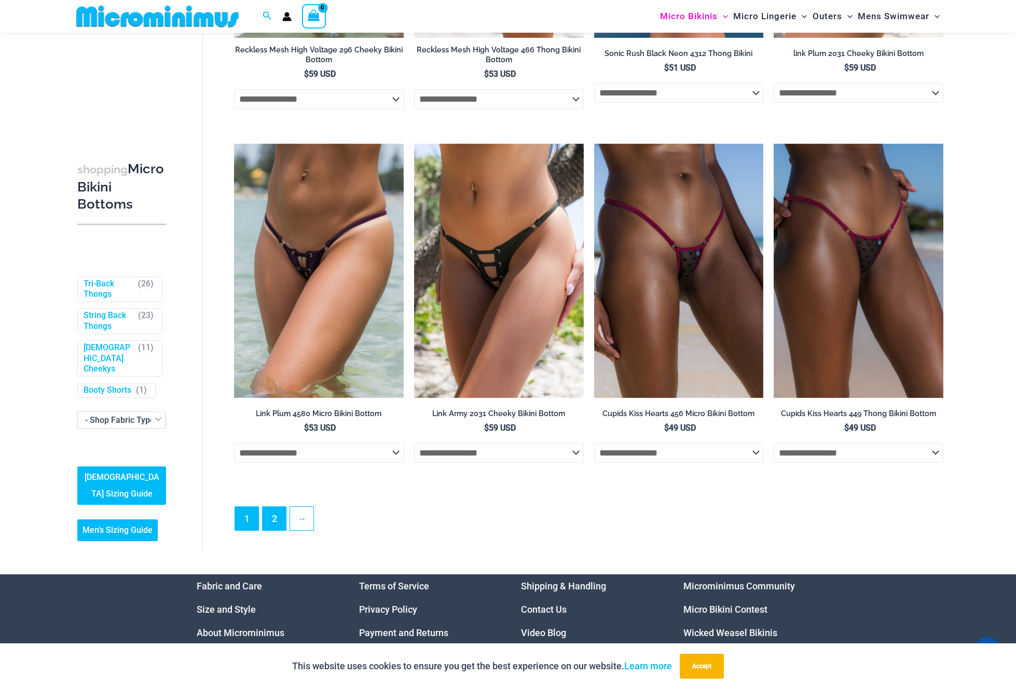 The width and height of the screenshot is (1016, 689). I want to click on h2: Cupids Kiss Hearts 456 Micro Bikini Bottom, so click(679, 414).